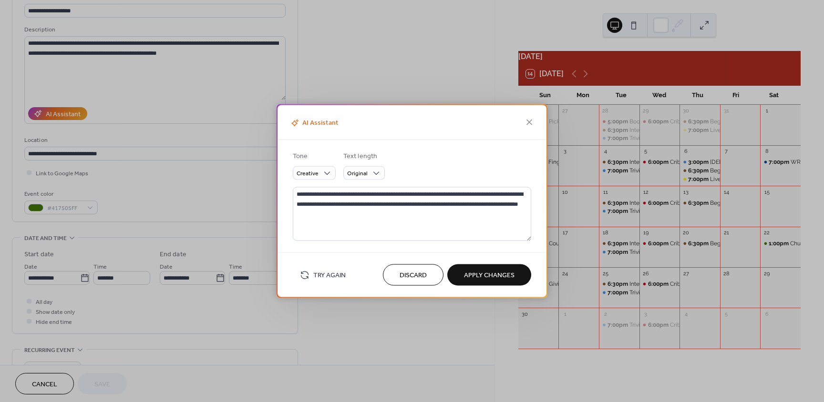  Describe the element at coordinates (357, 174) in the screenshot. I see `span: Original` at that location.